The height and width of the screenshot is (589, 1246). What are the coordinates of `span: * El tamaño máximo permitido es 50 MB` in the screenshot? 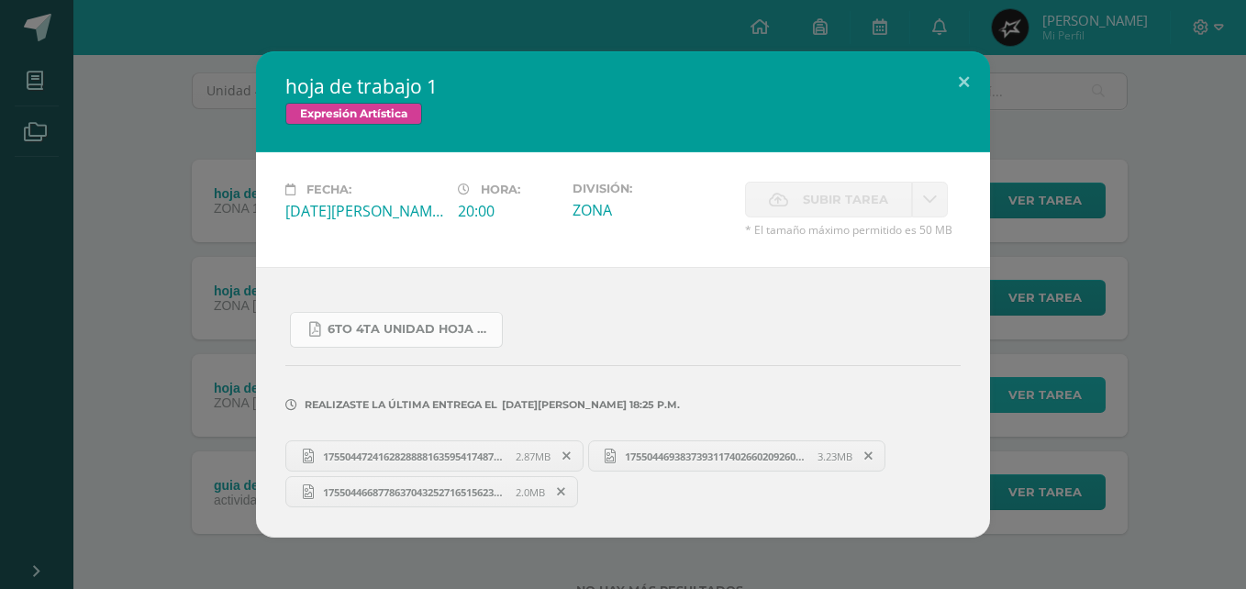 It's located at (852, 229).